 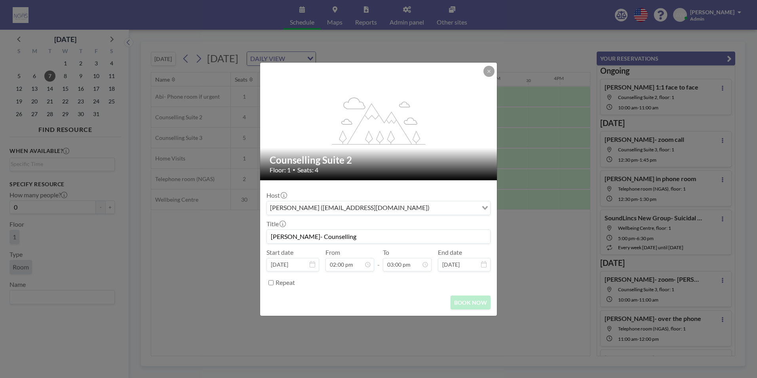 I want to click on div: Search for option, so click(x=378, y=208).